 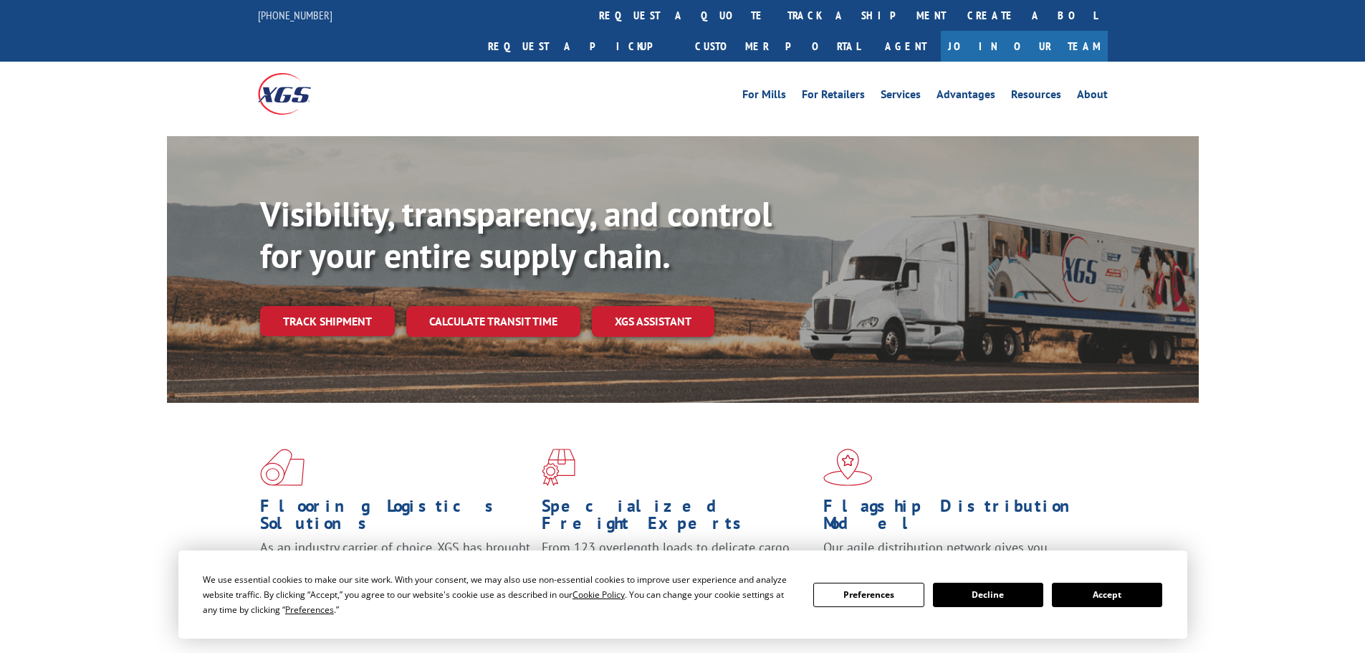 I want to click on span: Cookie Policy, so click(x=598, y=594).